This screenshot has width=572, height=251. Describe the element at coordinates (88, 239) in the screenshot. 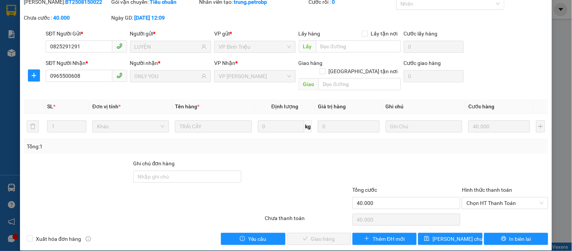

I see `span: info-circle` at that location.